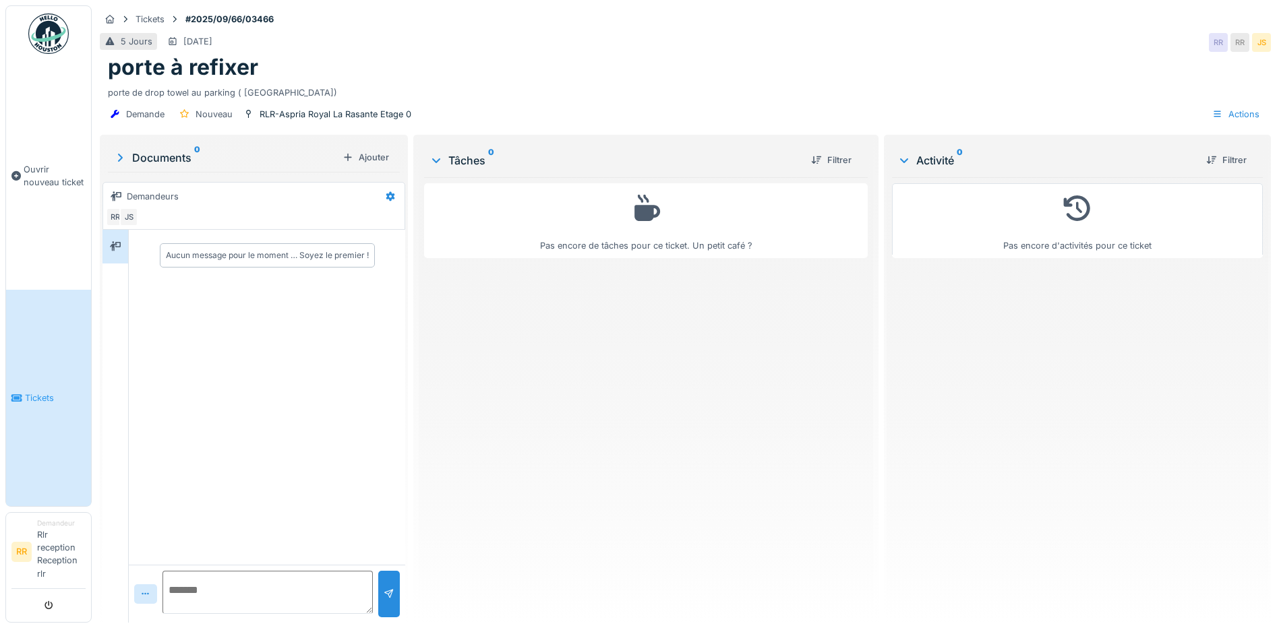 Image resolution: width=1279 pixels, height=628 pixels. I want to click on a: Tickets, so click(49, 398).